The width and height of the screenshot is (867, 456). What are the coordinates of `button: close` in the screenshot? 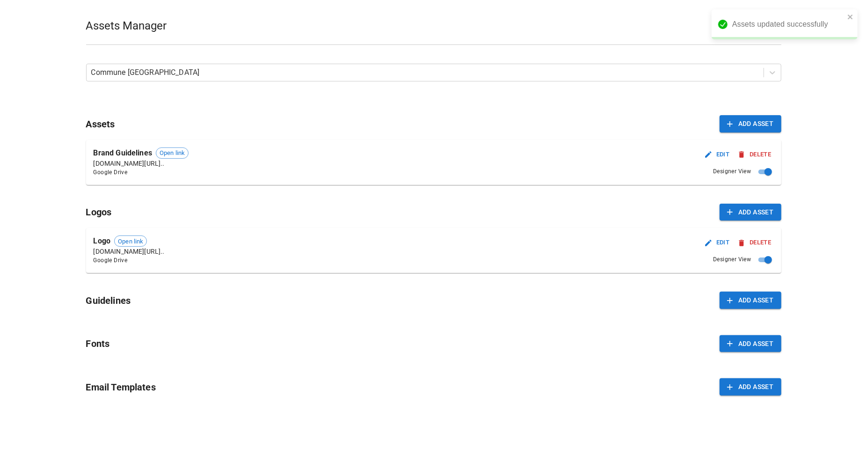 It's located at (850, 17).